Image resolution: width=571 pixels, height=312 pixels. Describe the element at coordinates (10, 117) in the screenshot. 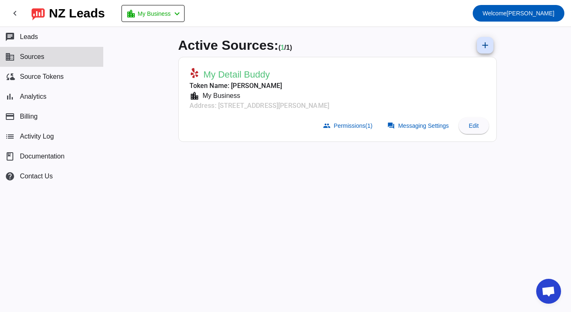

I see `mat-icon: payment` at that location.